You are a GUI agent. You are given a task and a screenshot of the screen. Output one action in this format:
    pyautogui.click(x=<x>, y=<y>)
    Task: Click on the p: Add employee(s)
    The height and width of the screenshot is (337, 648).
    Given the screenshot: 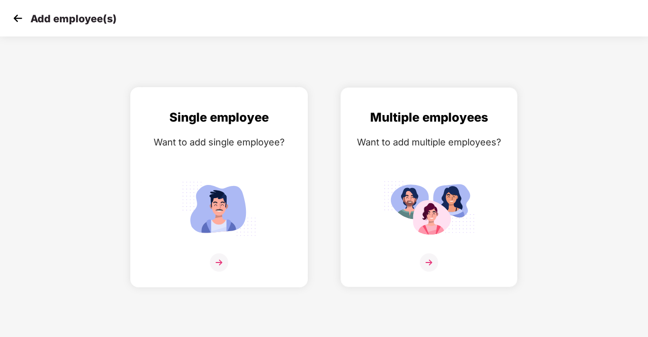 What is the action you would take?
    pyautogui.click(x=74, y=19)
    